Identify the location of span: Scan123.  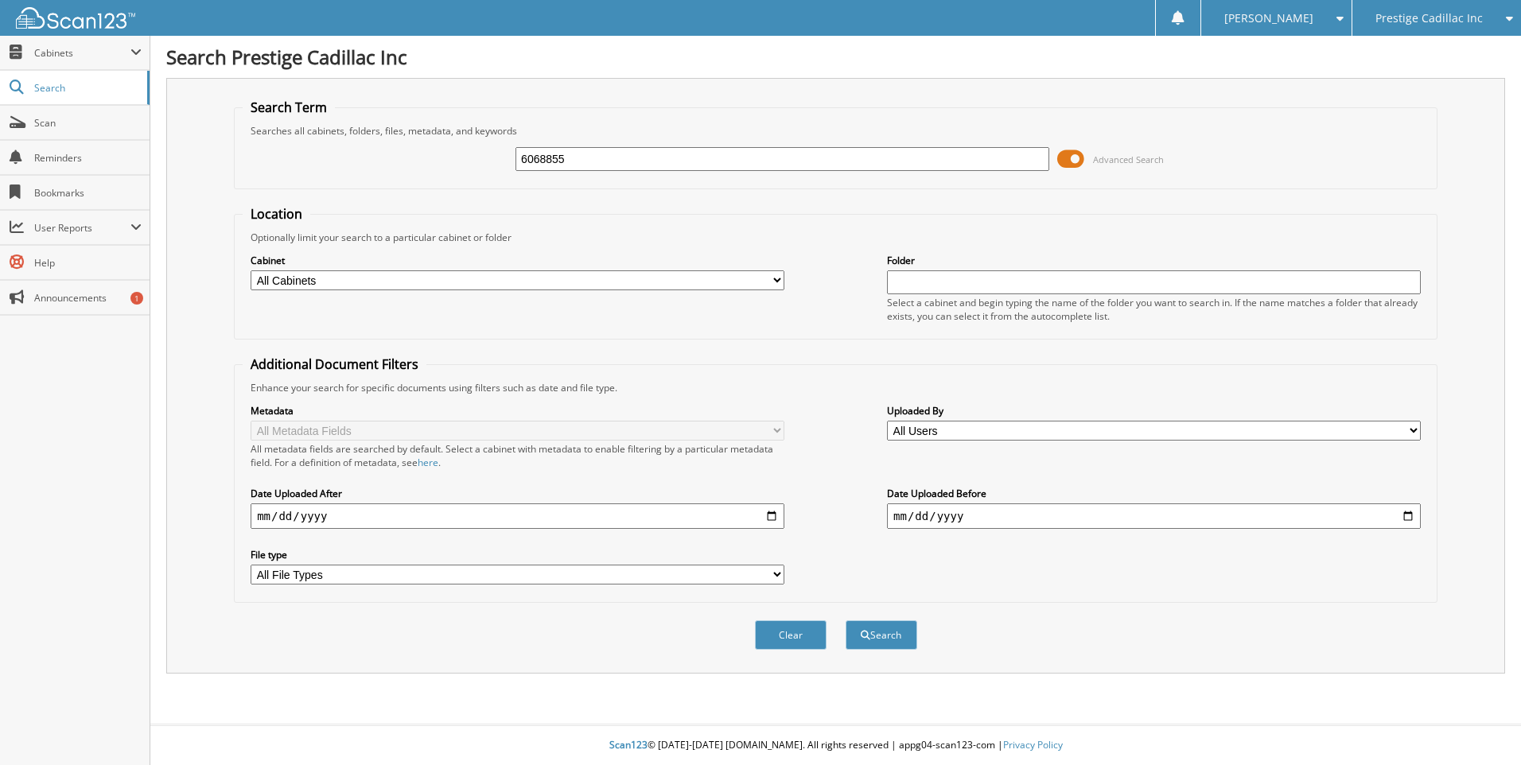
(628, 745).